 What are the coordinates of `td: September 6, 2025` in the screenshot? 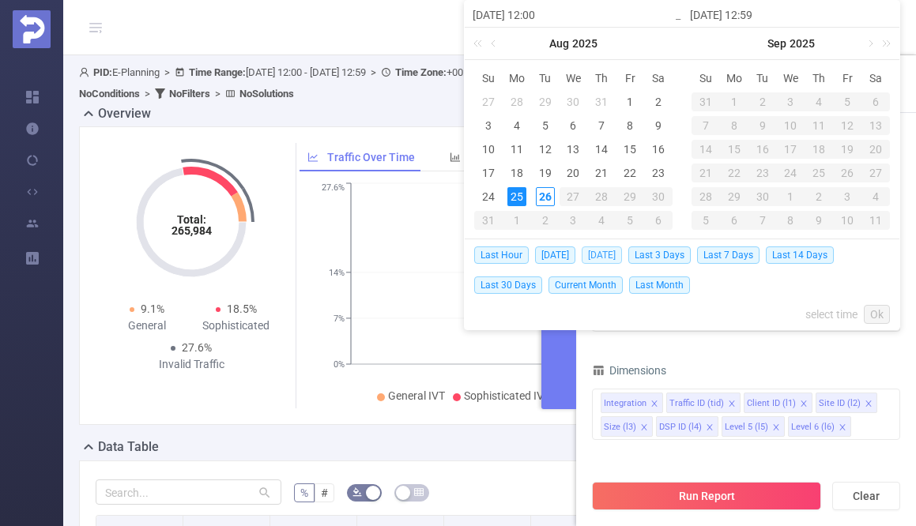 It's located at (658, 221).